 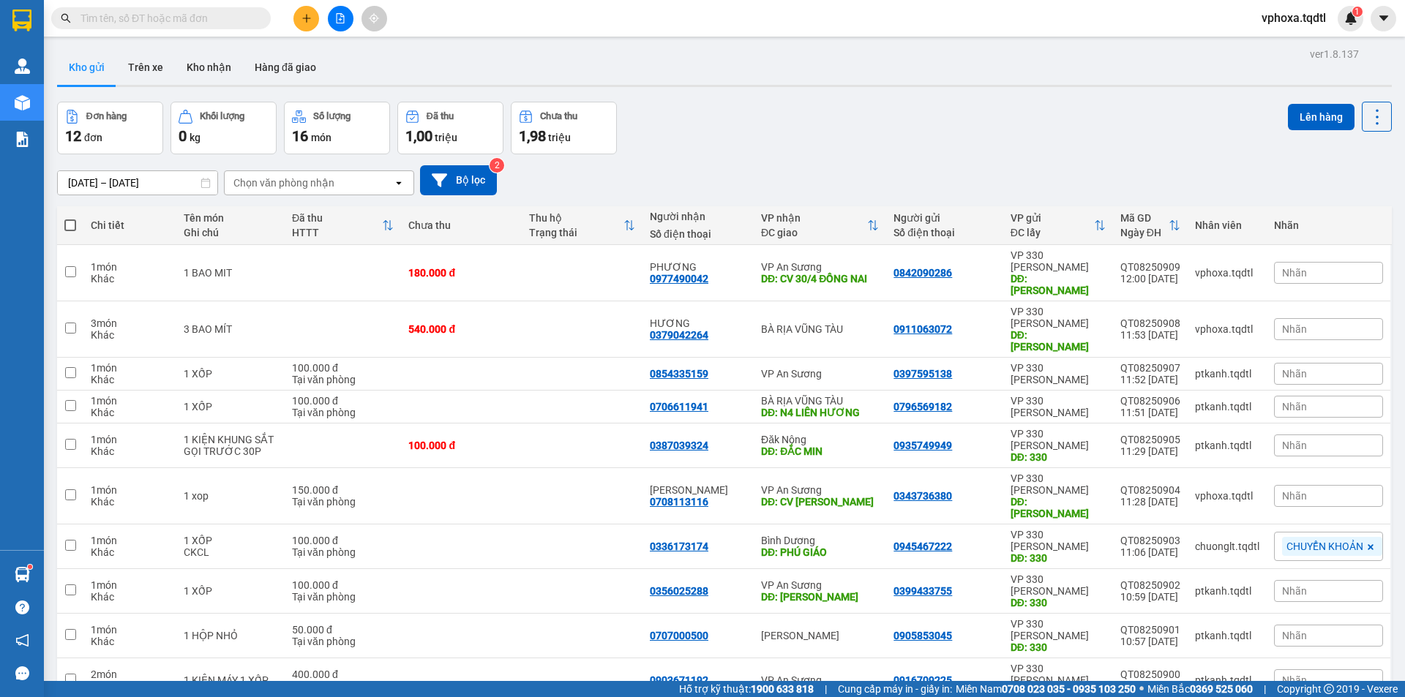 I want to click on div: Đăk Nông, so click(x=820, y=440).